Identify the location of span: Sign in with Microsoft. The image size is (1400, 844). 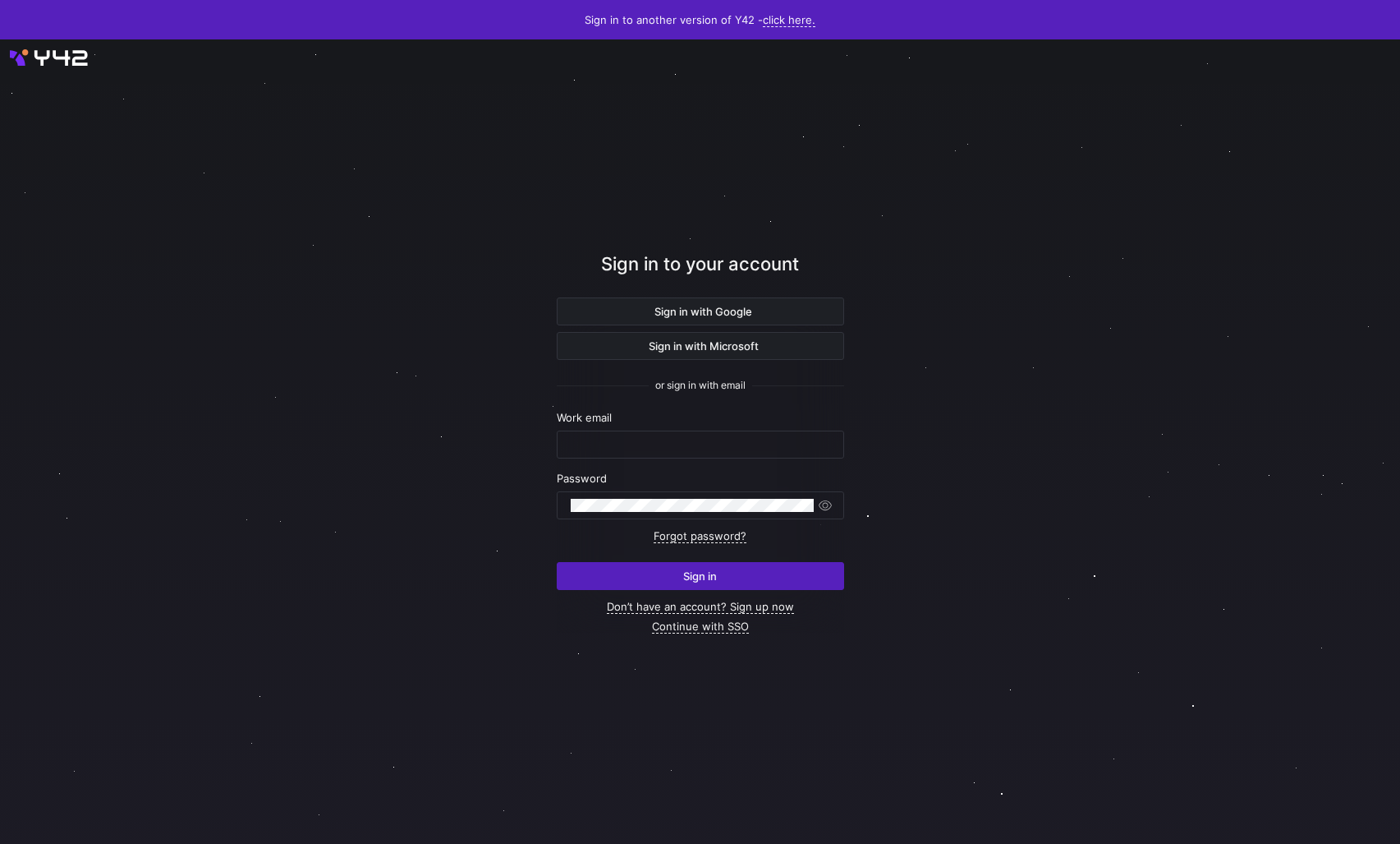
(701, 346).